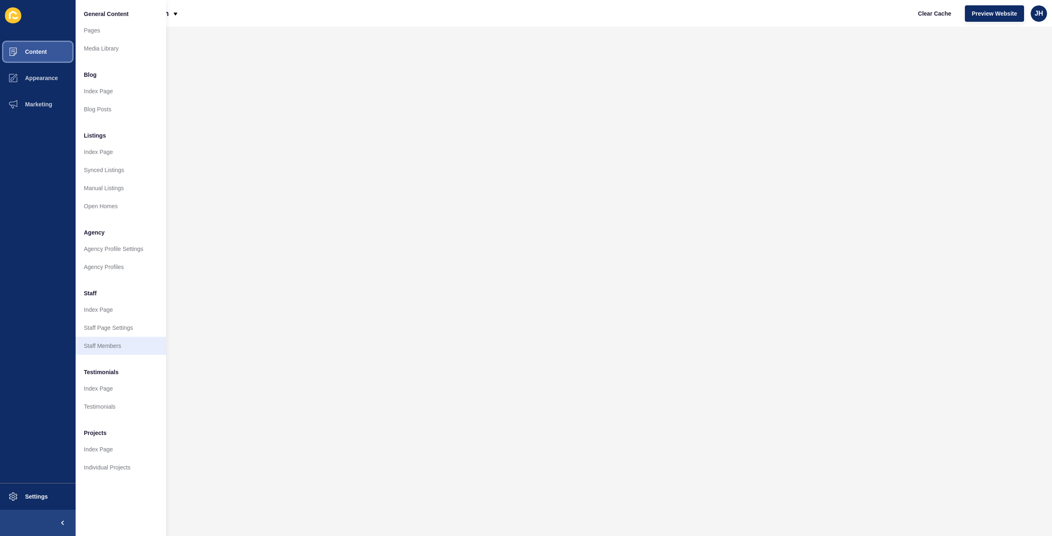 This screenshot has width=1052, height=536. I want to click on span: Blog, so click(90, 75).